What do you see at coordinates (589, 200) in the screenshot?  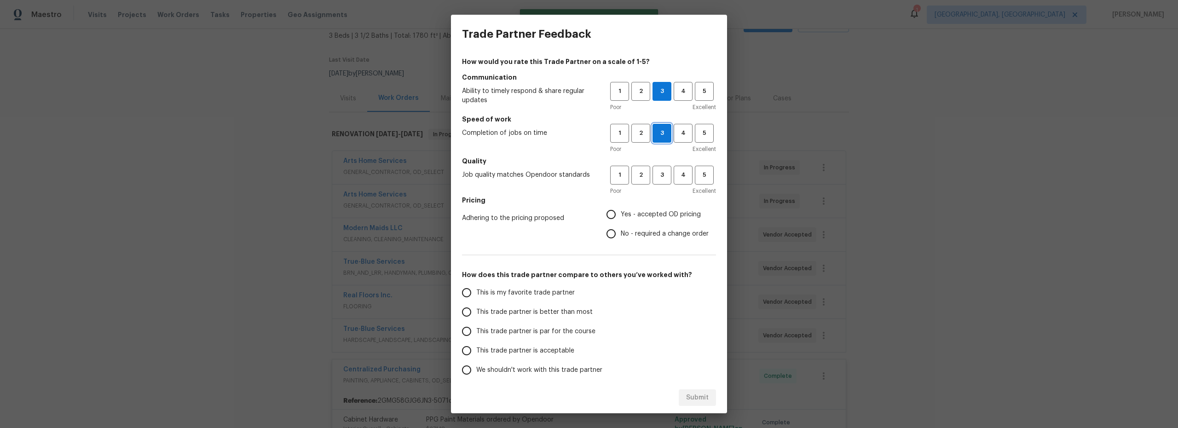 I see `h5: Pricing` at bounding box center [589, 200].